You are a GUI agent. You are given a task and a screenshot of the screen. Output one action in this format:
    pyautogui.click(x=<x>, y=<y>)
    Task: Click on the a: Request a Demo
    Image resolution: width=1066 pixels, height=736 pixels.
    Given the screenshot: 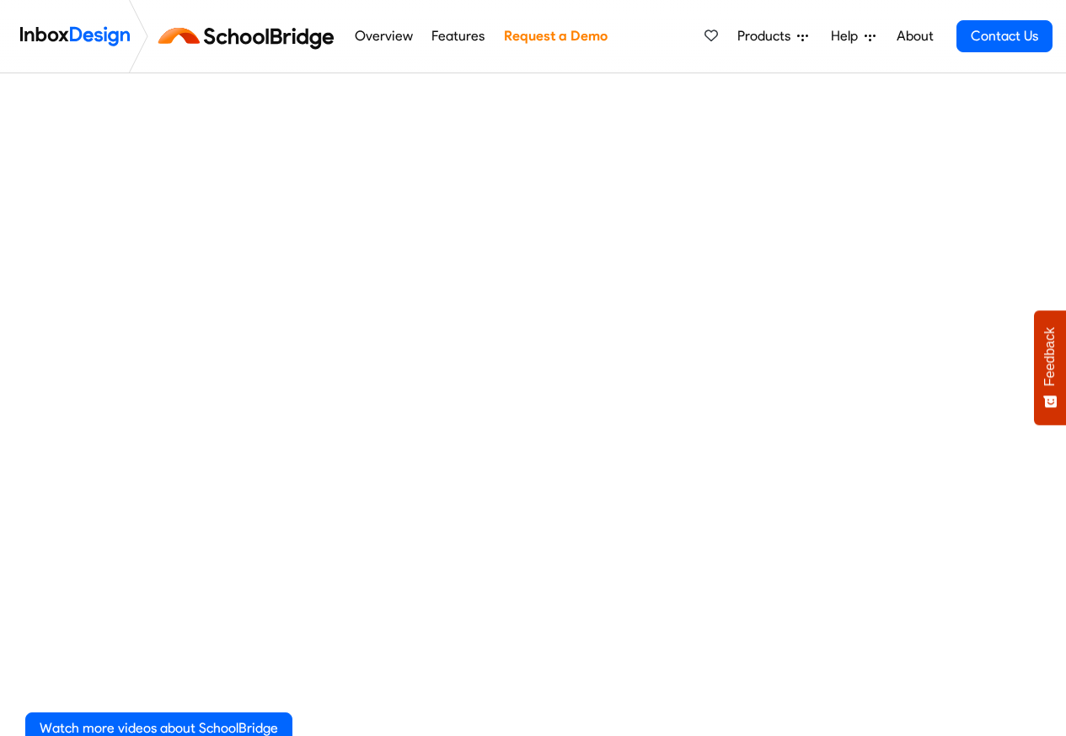 What is the action you would take?
    pyautogui.click(x=555, y=36)
    